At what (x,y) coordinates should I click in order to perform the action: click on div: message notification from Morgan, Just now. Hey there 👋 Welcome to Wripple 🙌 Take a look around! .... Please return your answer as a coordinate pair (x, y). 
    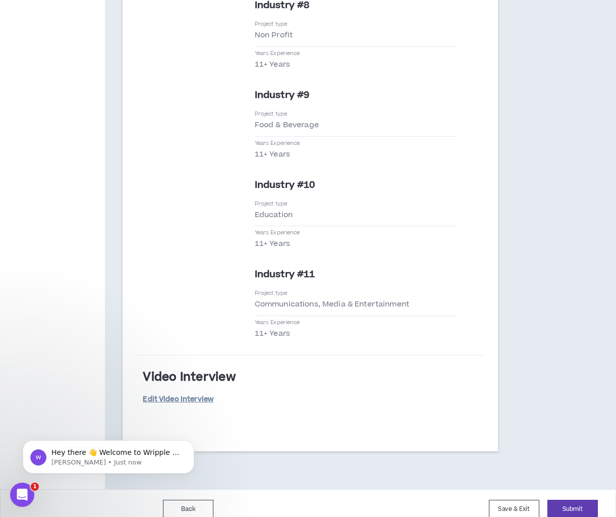
    Looking at the image, I should click on (101, 38).